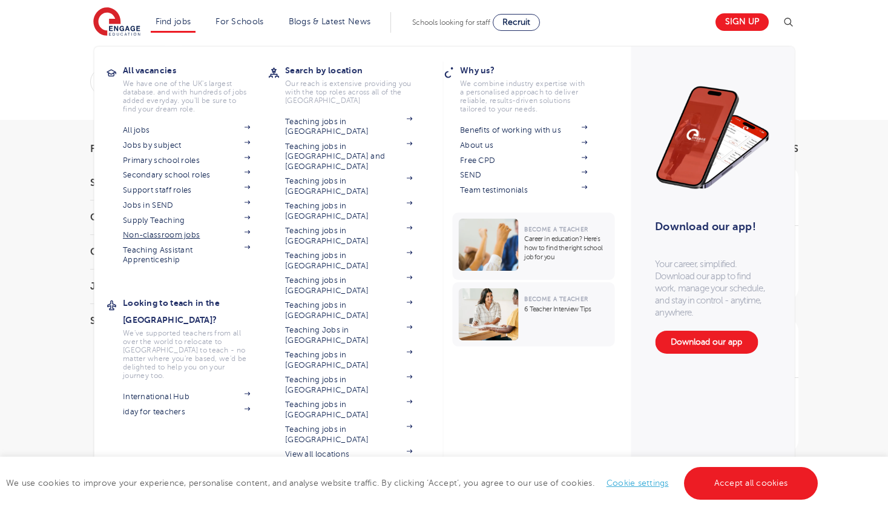 This screenshot has height=510, width=888. I want to click on a: For Schools, so click(239, 21).